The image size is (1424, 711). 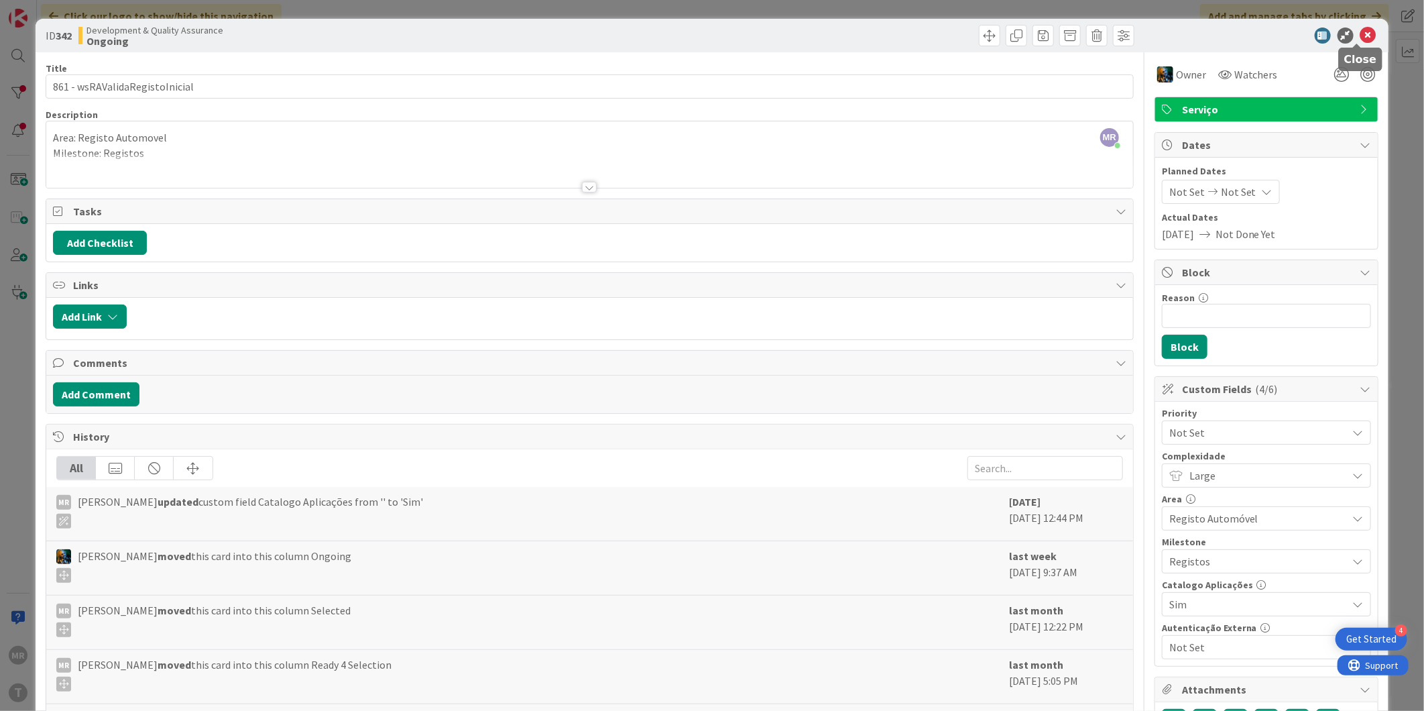 What do you see at coordinates (1265, 475) in the screenshot?
I see `span: Large` at bounding box center [1265, 475].